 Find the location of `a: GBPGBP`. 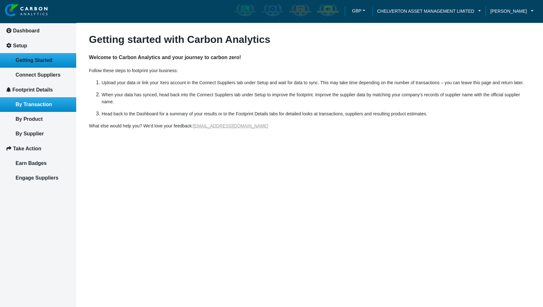

a: GBPGBP is located at coordinates (358, 11).